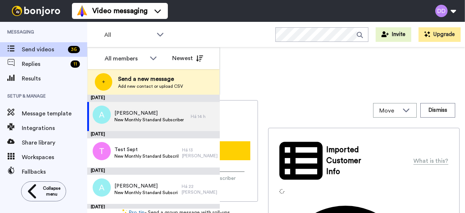  What do you see at coordinates (129, 35) in the screenshot?
I see `span: All` at bounding box center [129, 35].